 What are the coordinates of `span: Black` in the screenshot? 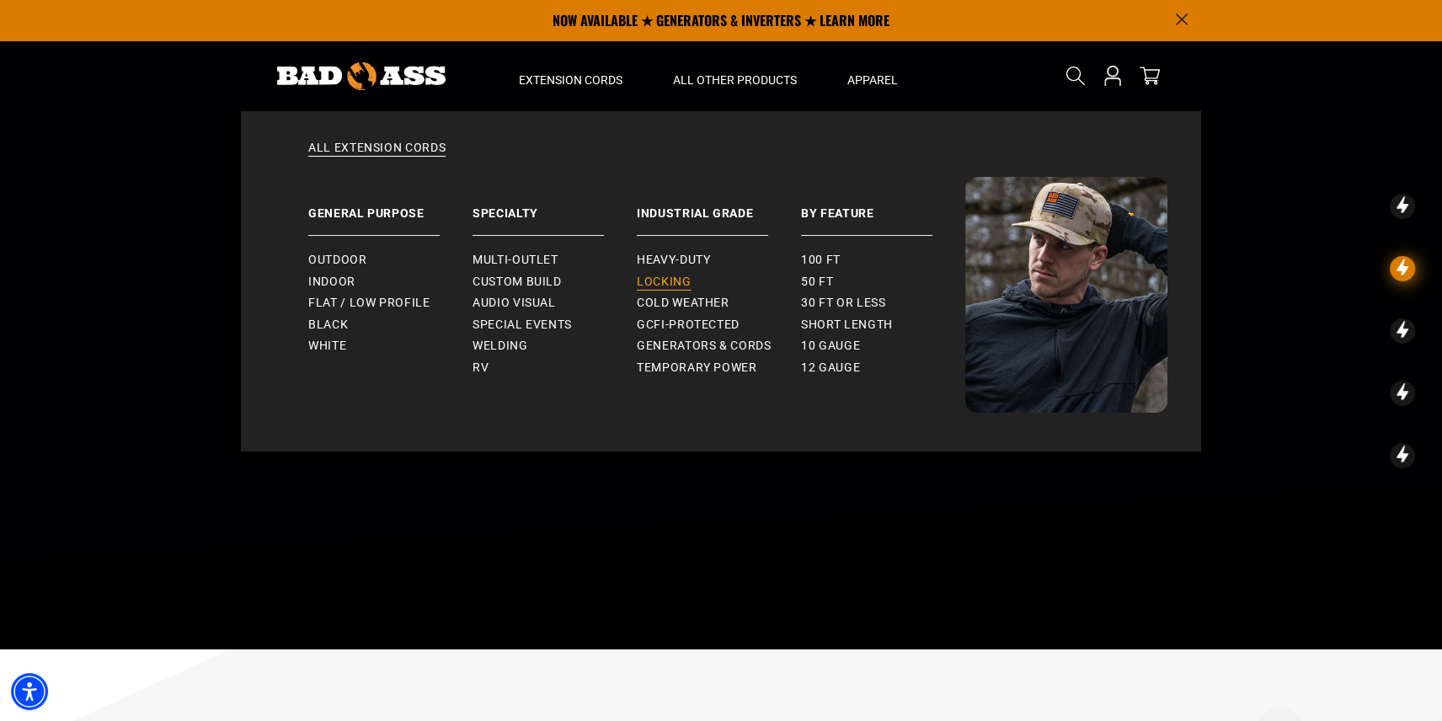 It's located at (328, 325).